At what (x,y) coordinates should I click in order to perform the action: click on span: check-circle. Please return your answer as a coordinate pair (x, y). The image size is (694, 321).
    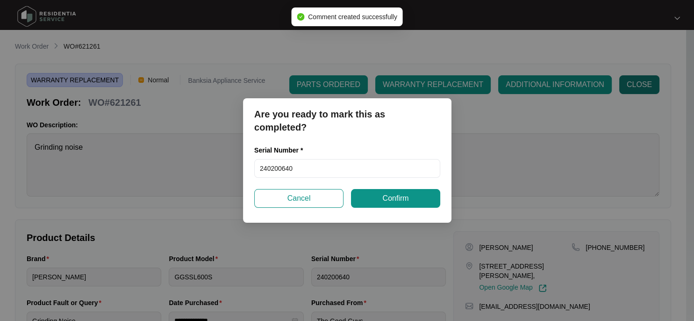
    Looking at the image, I should click on (301, 17).